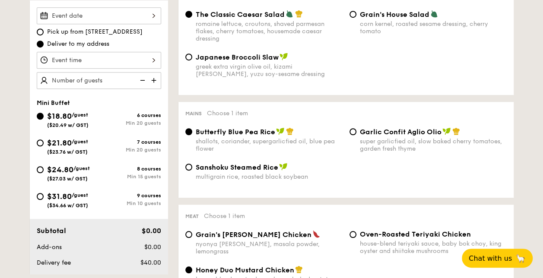 This screenshot has width=543, height=278. Describe the element at coordinates (99, 60) in the screenshot. I see `input: Event time` at that location.